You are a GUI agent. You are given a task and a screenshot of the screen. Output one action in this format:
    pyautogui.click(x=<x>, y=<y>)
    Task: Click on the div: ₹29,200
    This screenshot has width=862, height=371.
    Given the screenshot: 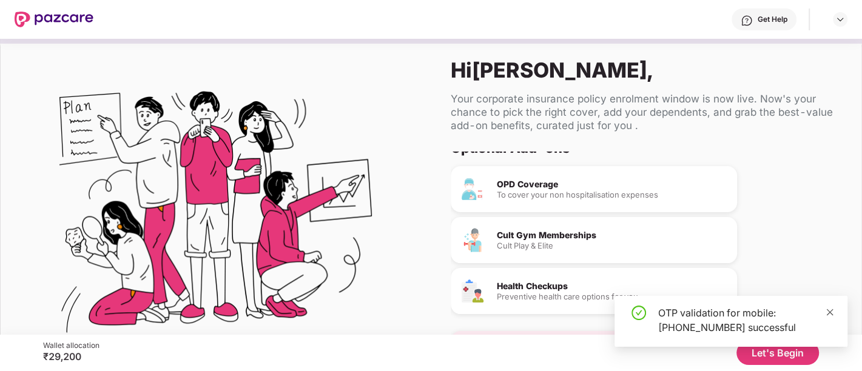 What is the action you would take?
    pyautogui.click(x=71, y=357)
    